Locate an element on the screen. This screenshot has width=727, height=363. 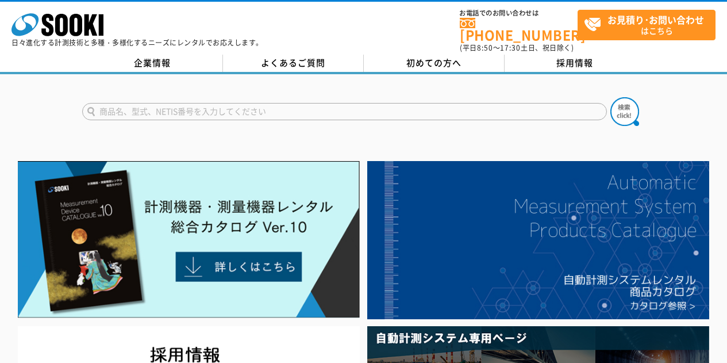
span: 8:50 is located at coordinates (485, 48).